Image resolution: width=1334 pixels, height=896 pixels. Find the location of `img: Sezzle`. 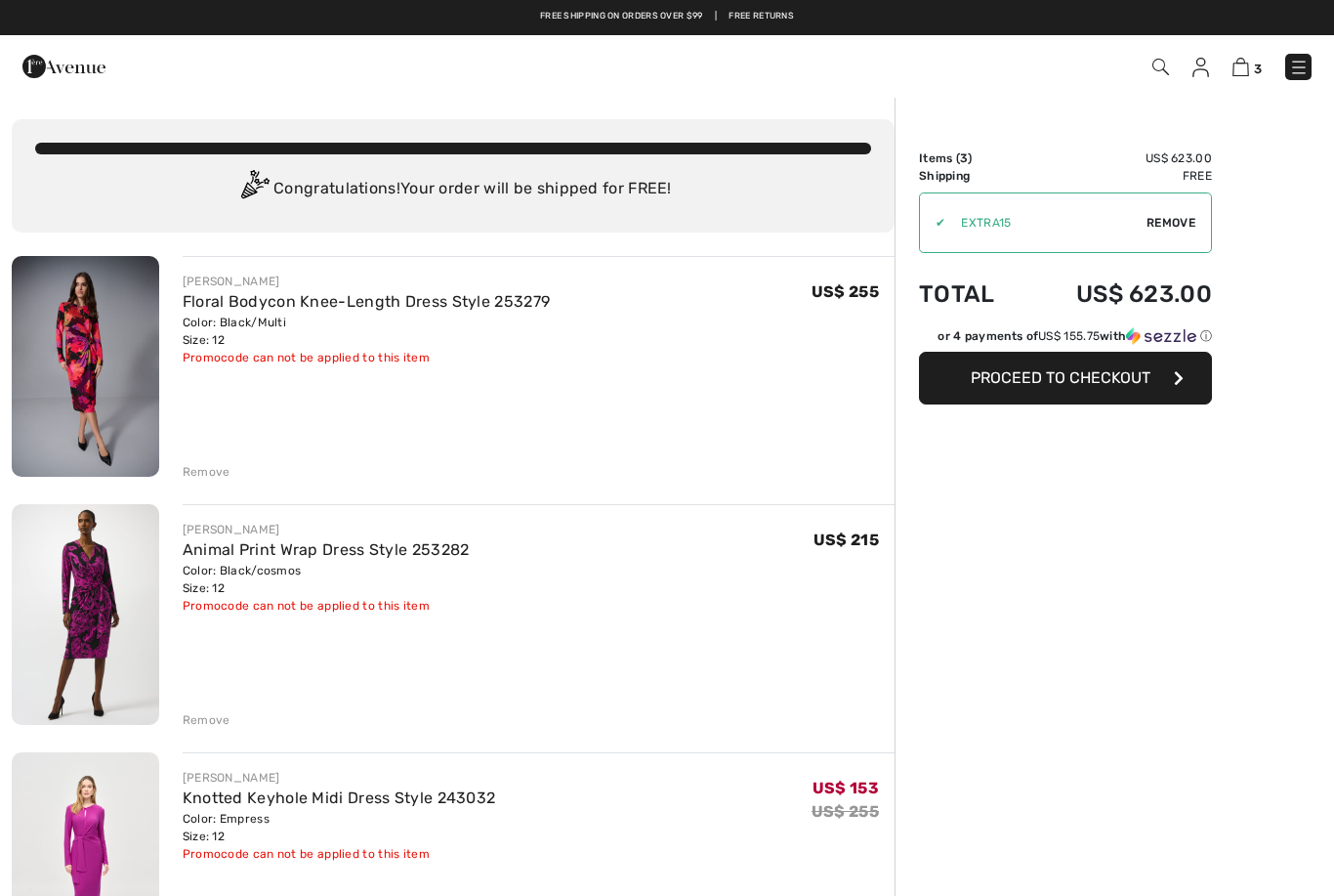

img: Sezzle is located at coordinates (1161, 336).